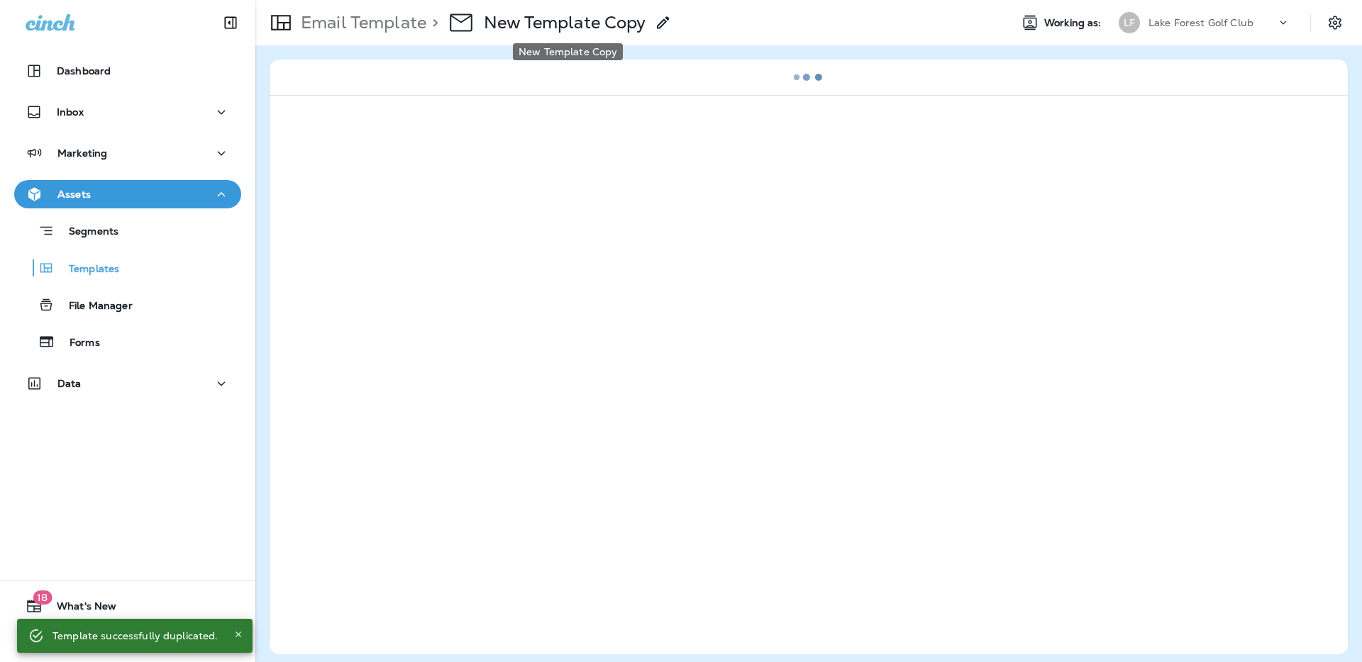 This screenshot has height=662, width=1362. What do you see at coordinates (128, 153) in the screenshot?
I see `button: Marketing` at bounding box center [128, 153].